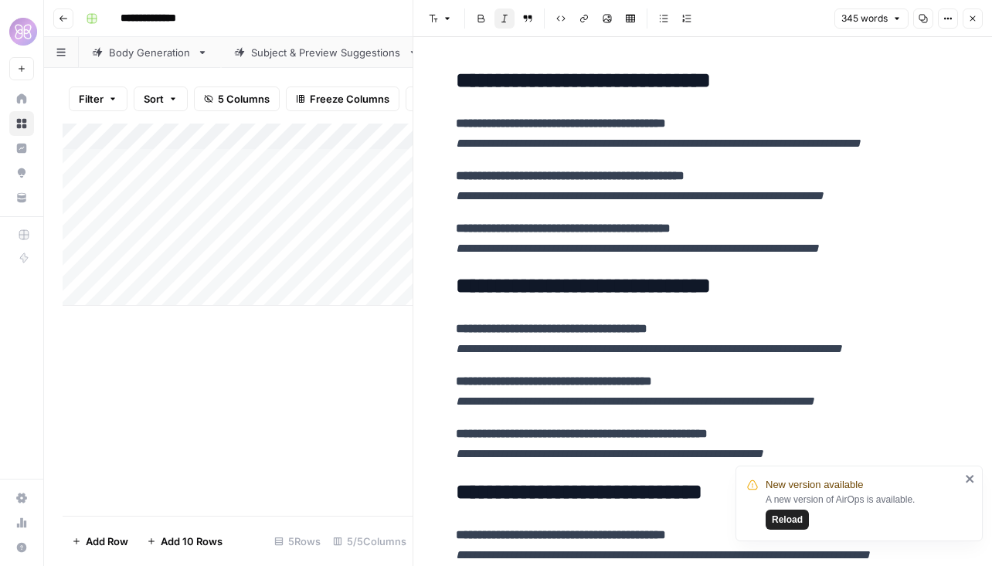  I want to click on button: Freeze Columns, so click(342, 99).